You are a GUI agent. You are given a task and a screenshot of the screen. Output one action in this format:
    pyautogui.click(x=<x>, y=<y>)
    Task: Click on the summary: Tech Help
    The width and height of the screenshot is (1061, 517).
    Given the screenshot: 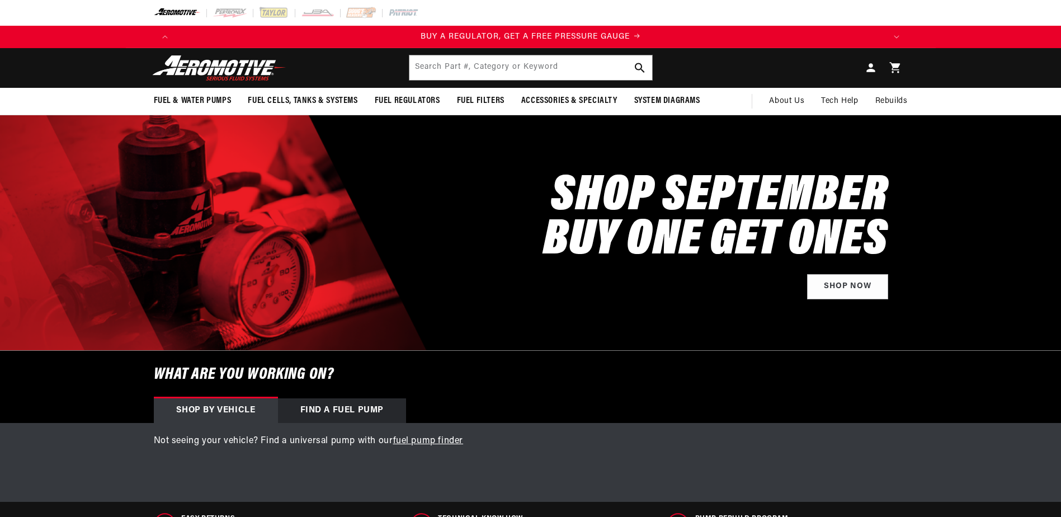 What is the action you would take?
    pyautogui.click(x=839, y=101)
    